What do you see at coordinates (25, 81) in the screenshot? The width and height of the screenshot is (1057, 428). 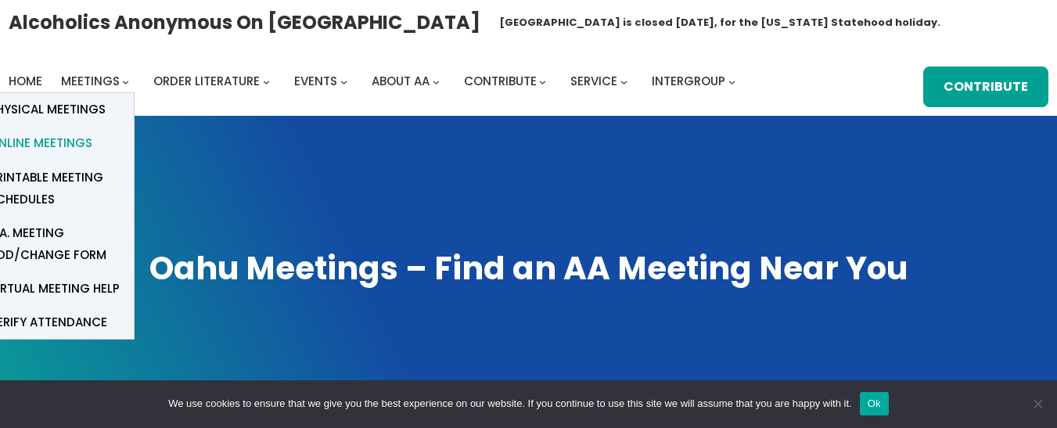 I see `a: Home` at bounding box center [25, 81].